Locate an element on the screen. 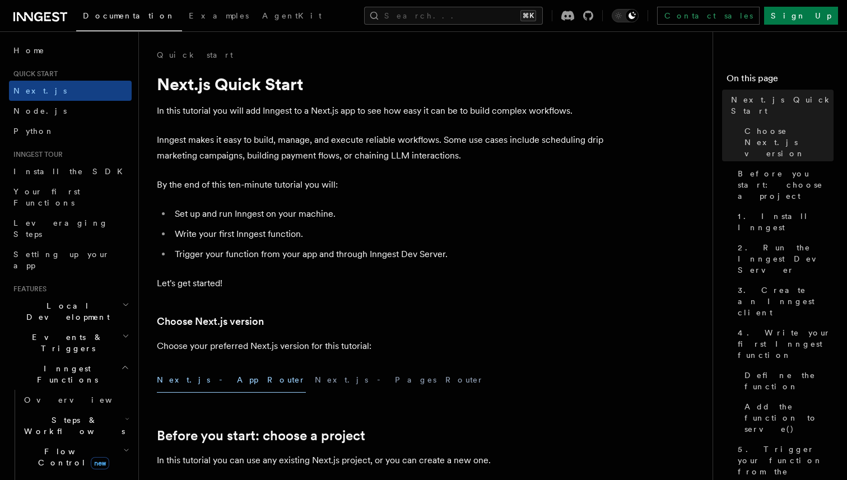 The height and width of the screenshot is (480, 847). li: Write your first Inngest function. is located at coordinates (388, 234).